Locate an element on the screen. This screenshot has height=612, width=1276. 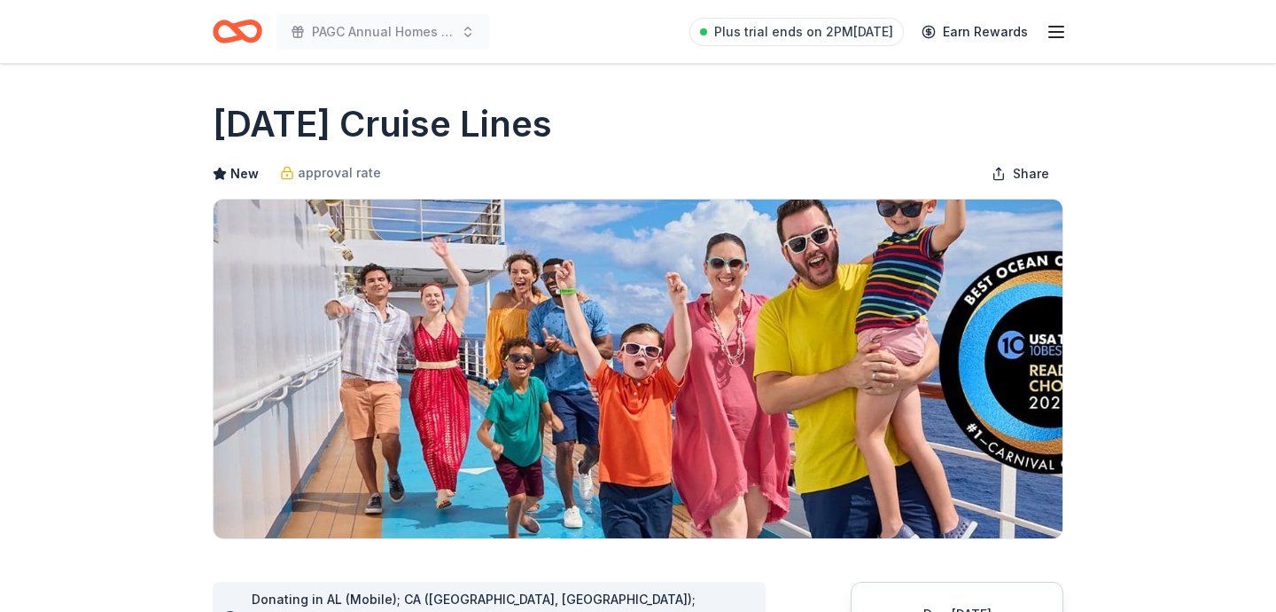
span: Share is located at coordinates (1031, 174).